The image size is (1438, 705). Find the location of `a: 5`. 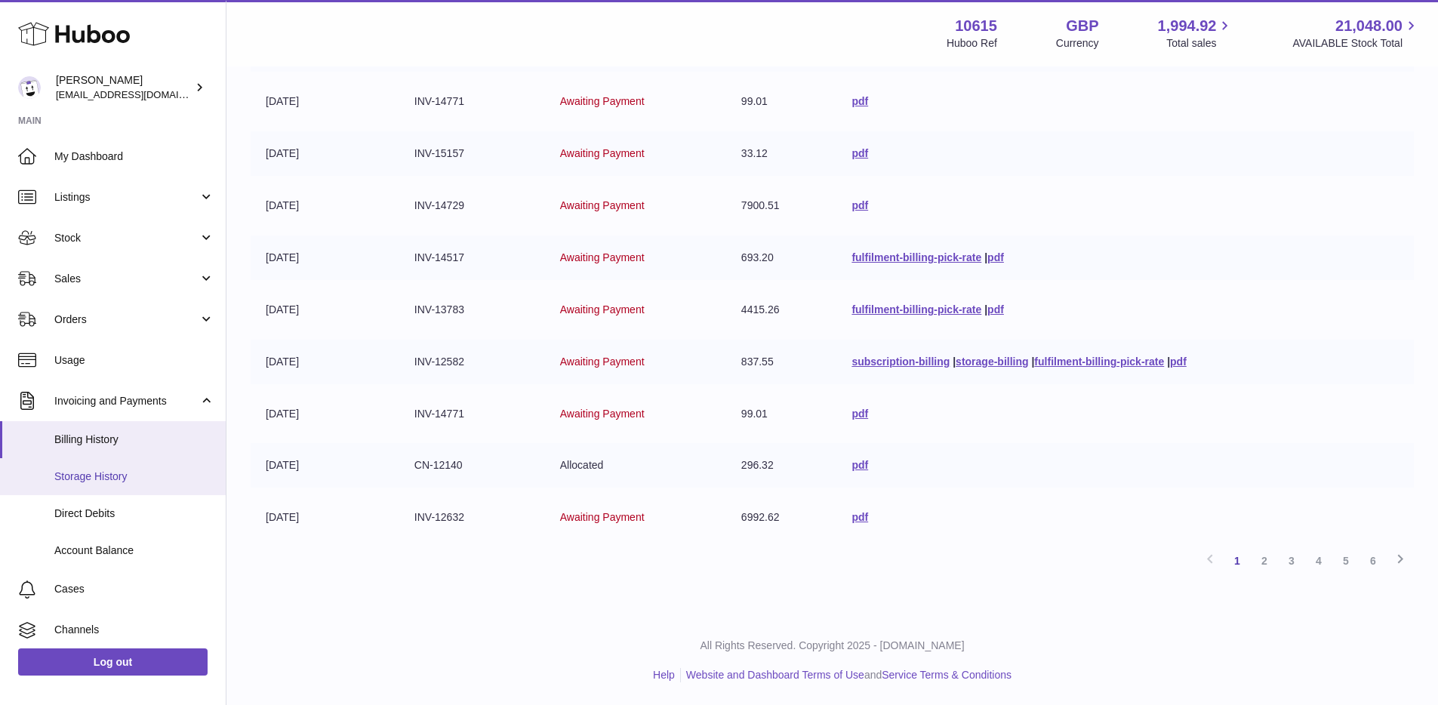

a: 5 is located at coordinates (1346, 561).